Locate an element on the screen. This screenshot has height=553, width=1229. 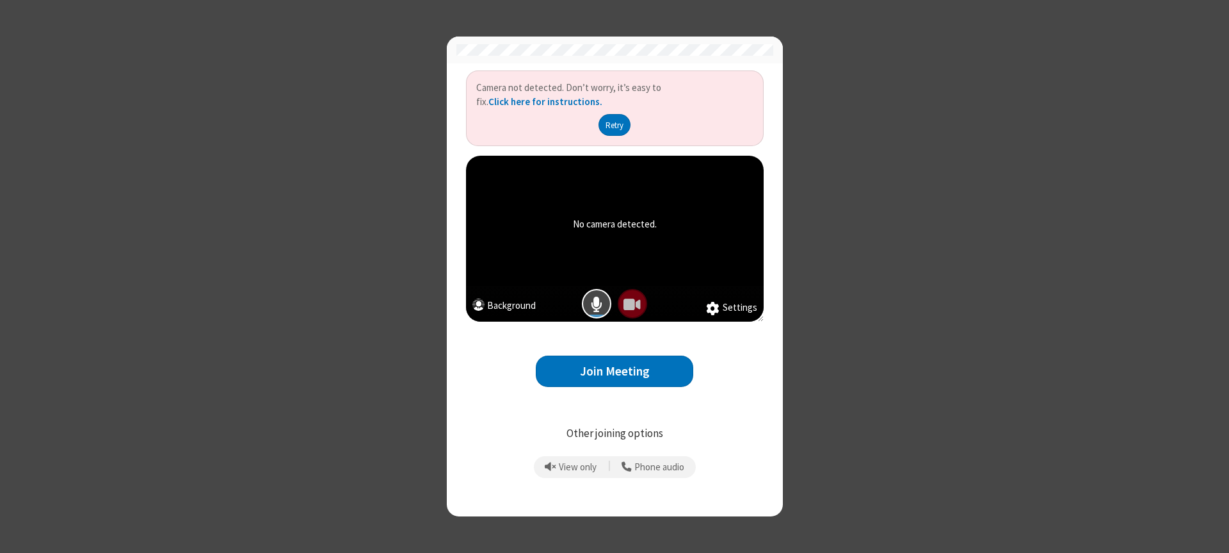
button: No camera detected. is located at coordinates (633, 303).